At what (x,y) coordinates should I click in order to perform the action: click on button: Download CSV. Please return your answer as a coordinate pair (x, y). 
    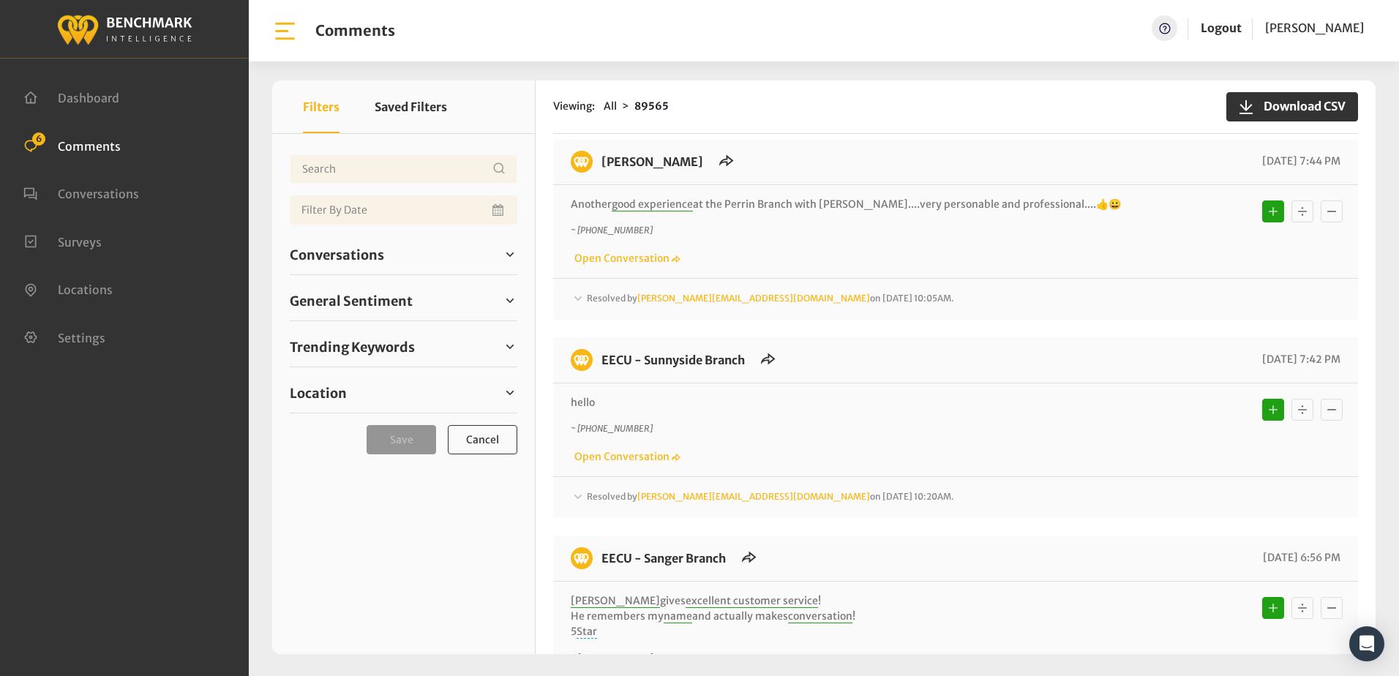
    Looking at the image, I should click on (1292, 107).